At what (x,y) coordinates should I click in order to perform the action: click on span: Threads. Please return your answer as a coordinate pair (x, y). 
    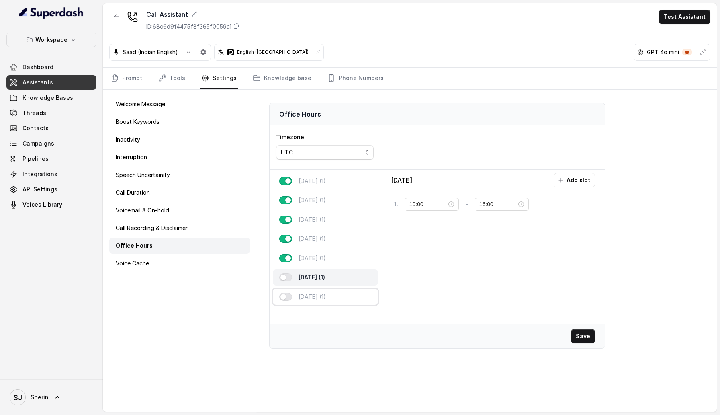
    Looking at the image, I should click on (34, 113).